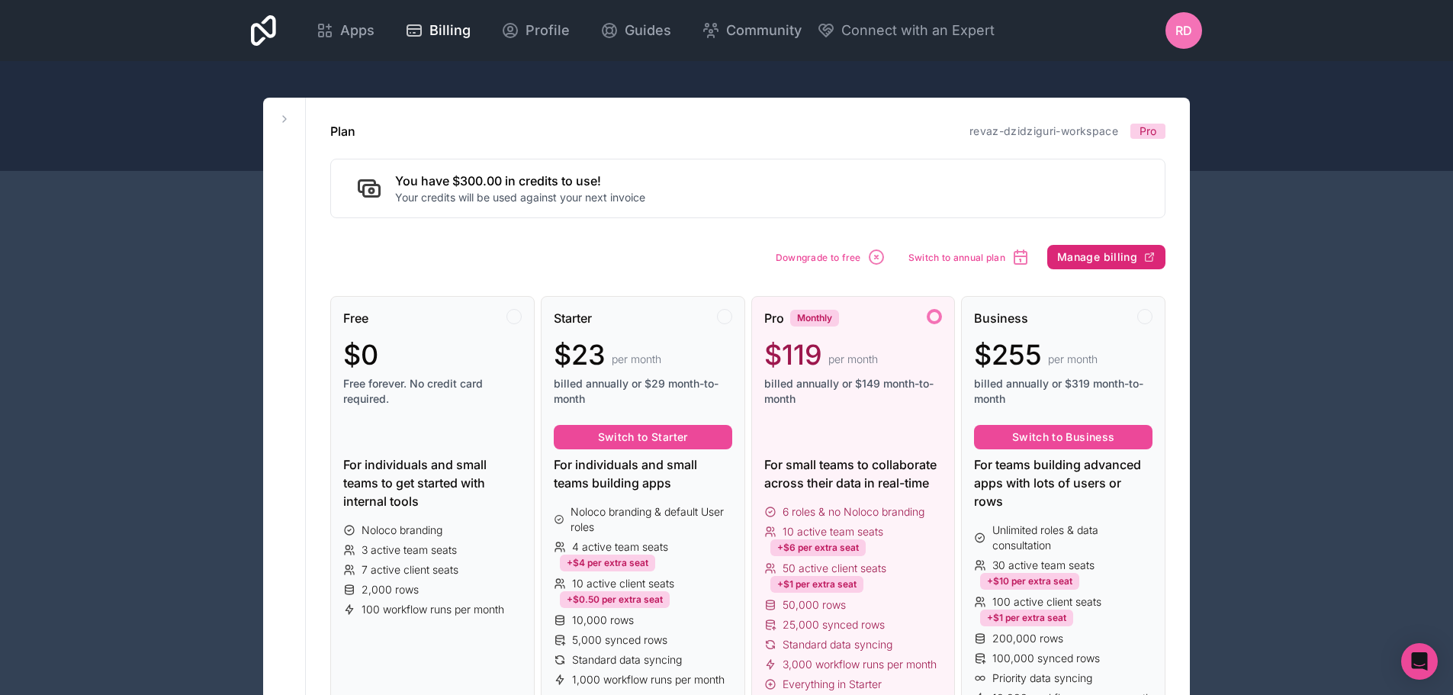 Image resolution: width=1453 pixels, height=695 pixels. What do you see at coordinates (580, 355) in the screenshot?
I see `span: $23` at bounding box center [580, 355].